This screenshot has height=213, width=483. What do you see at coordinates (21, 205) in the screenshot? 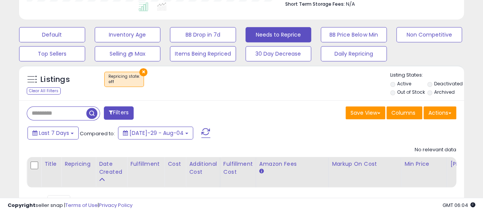
I see `strong: Copyright` at bounding box center [21, 205].